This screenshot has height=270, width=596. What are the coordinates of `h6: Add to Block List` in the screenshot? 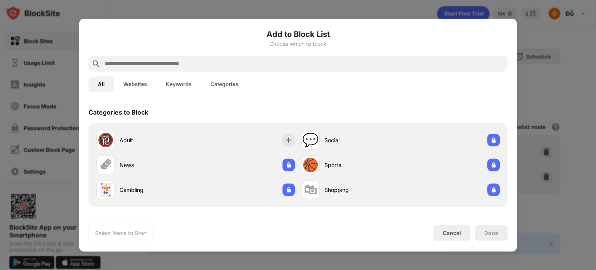 It's located at (298, 34).